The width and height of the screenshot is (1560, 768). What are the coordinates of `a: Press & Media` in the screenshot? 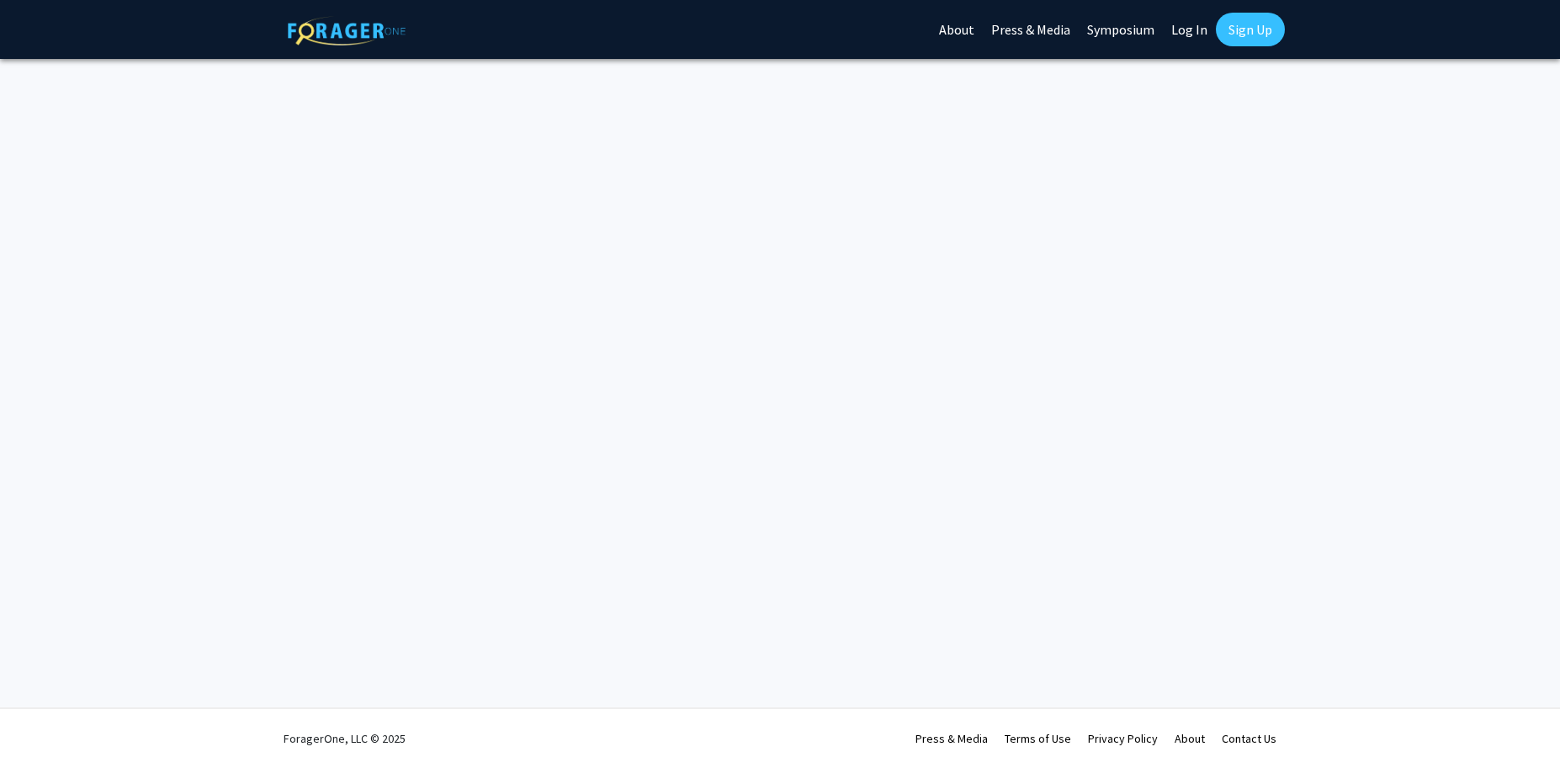 It's located at (952, 738).